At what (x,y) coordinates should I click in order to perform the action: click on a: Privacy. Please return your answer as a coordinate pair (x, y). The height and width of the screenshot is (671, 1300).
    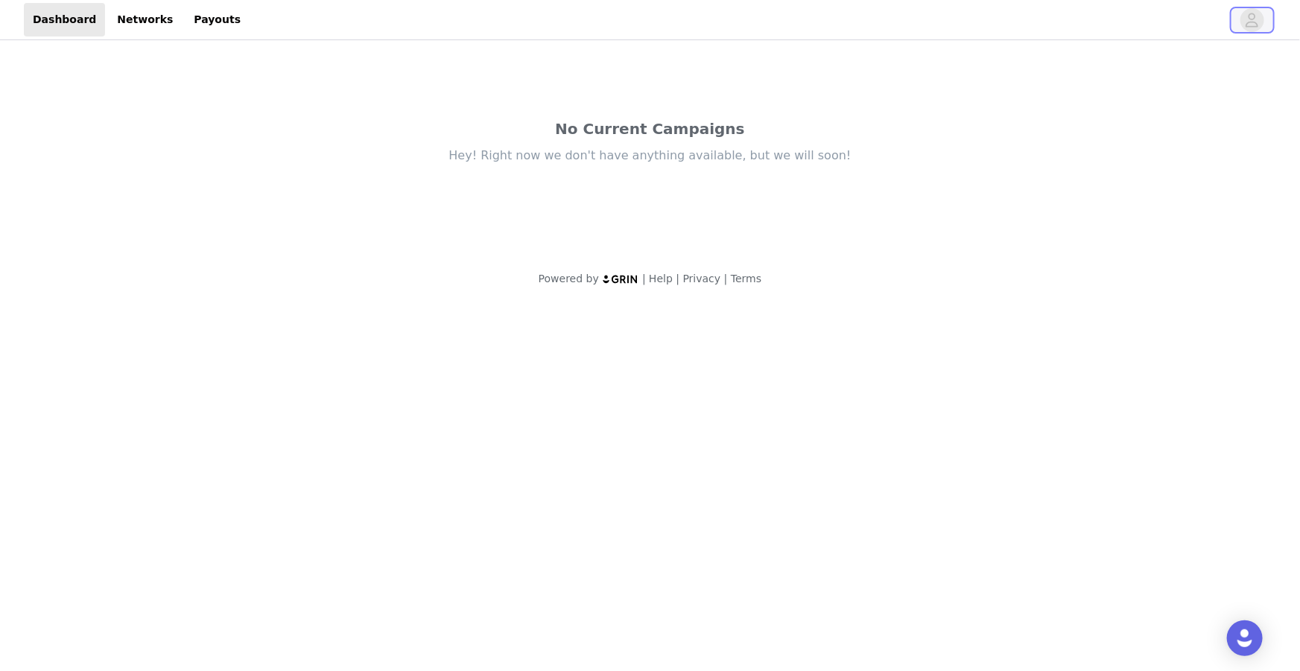
    Looking at the image, I should click on (702, 279).